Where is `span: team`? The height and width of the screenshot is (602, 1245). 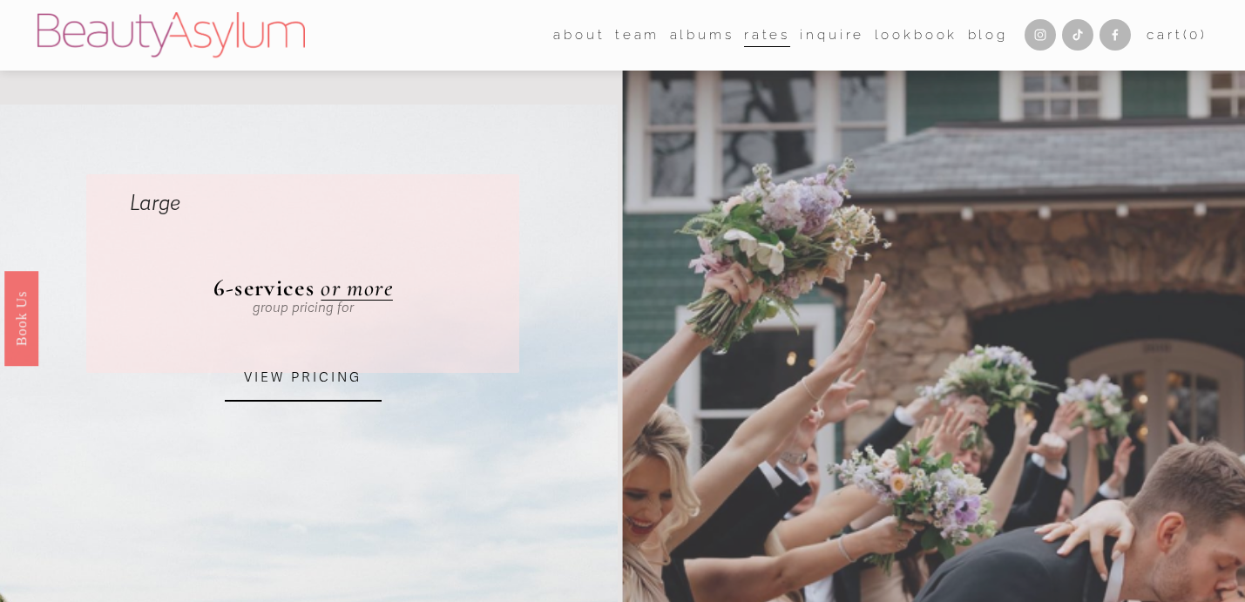 span: team is located at coordinates (637, 36).